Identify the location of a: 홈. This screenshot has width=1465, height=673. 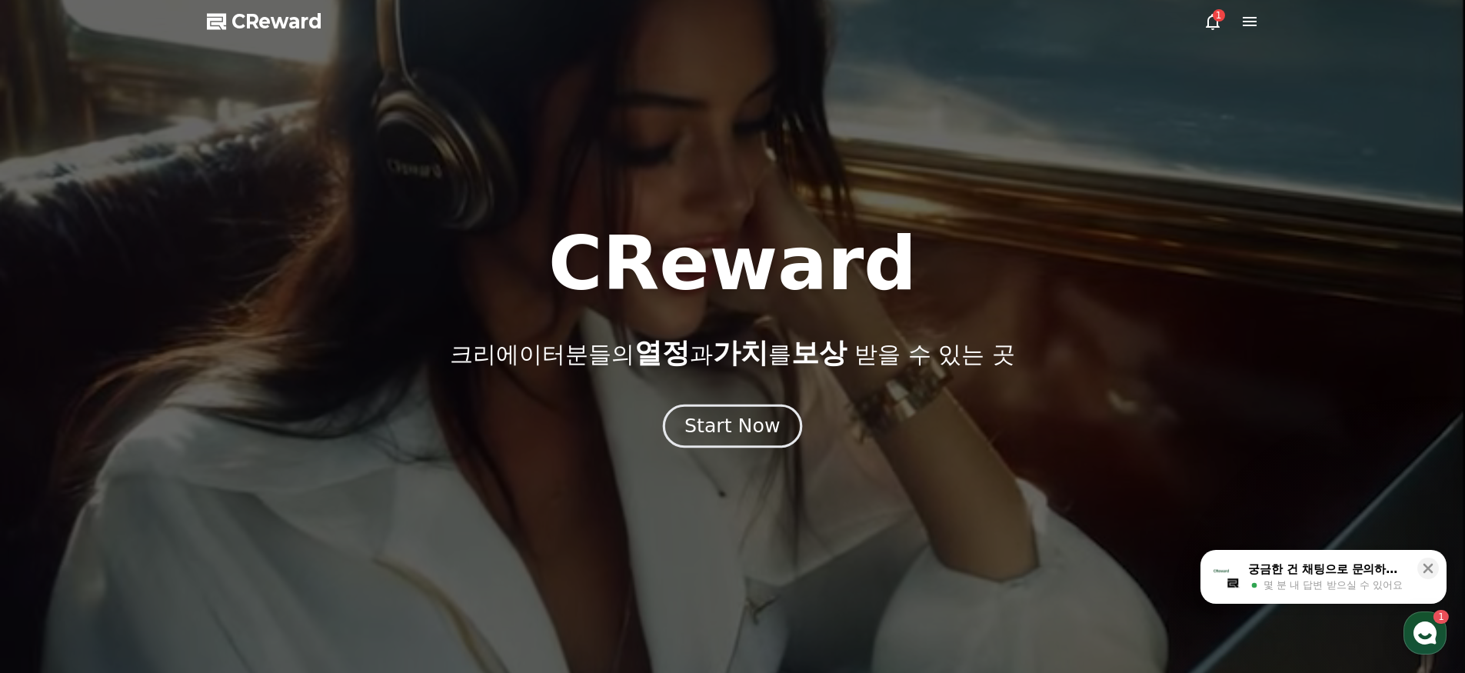
(53, 507).